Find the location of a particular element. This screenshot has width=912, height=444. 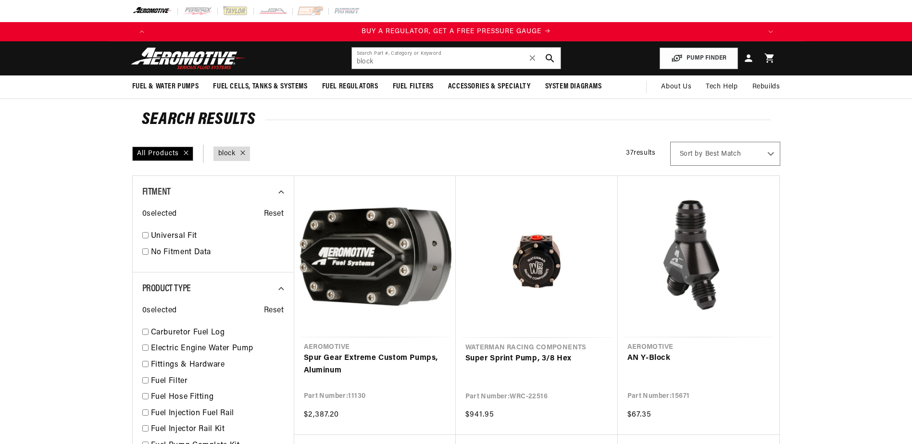

a: Fittings & Hardware is located at coordinates (217, 365).